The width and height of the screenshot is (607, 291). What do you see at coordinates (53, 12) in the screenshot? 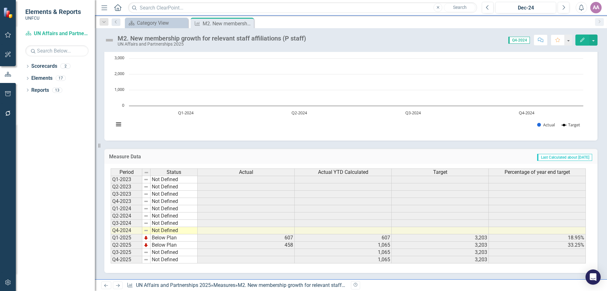
I see `span: Elements & Reports` at bounding box center [53, 12].